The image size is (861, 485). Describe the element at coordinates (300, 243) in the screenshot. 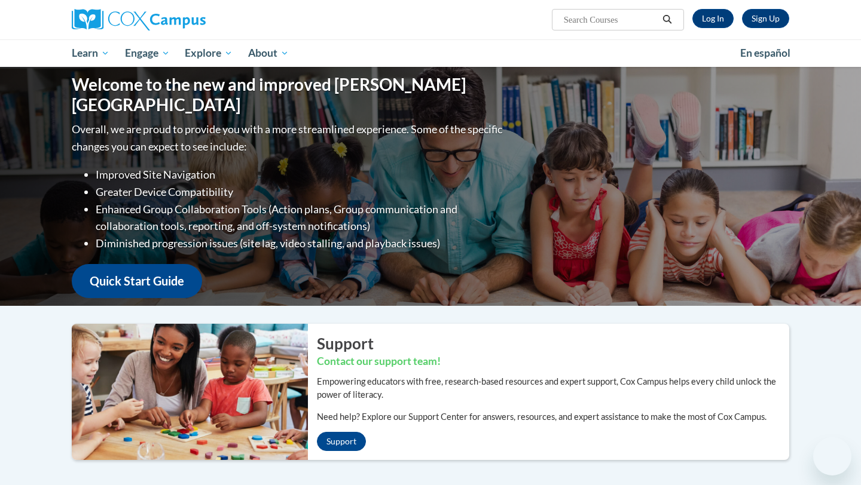

I see `li: Diminished progression issues (site lag, video stalling, and playback issues)` at that location.